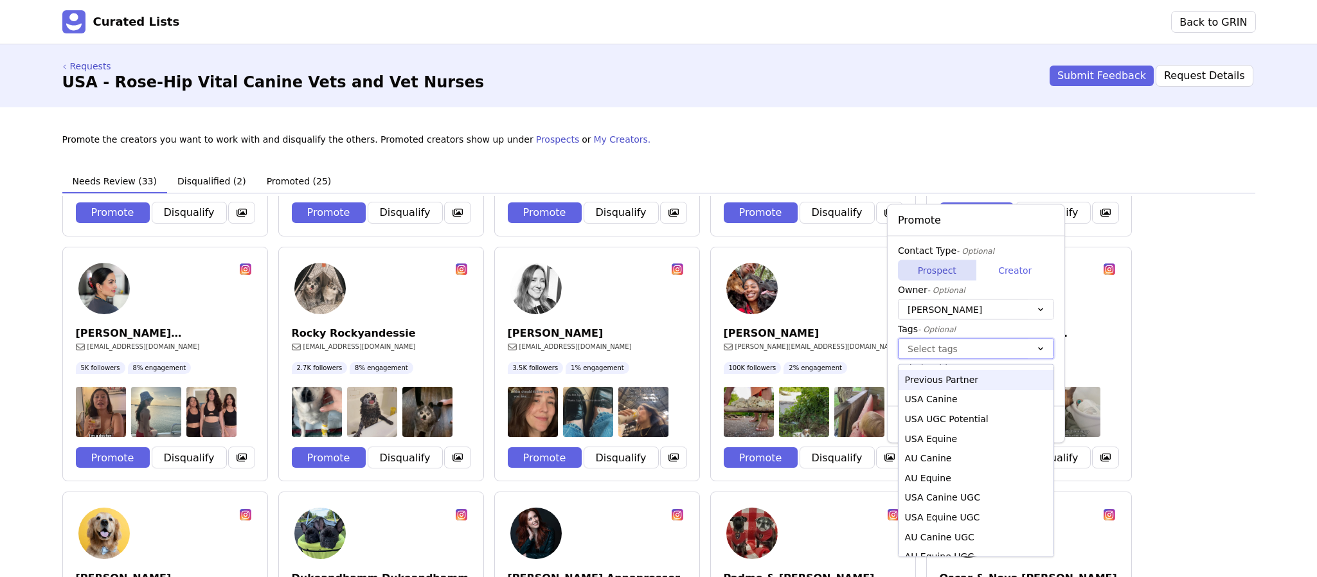  Describe the element at coordinates (91, 66) in the screenshot. I see `p: Requests` at that location.